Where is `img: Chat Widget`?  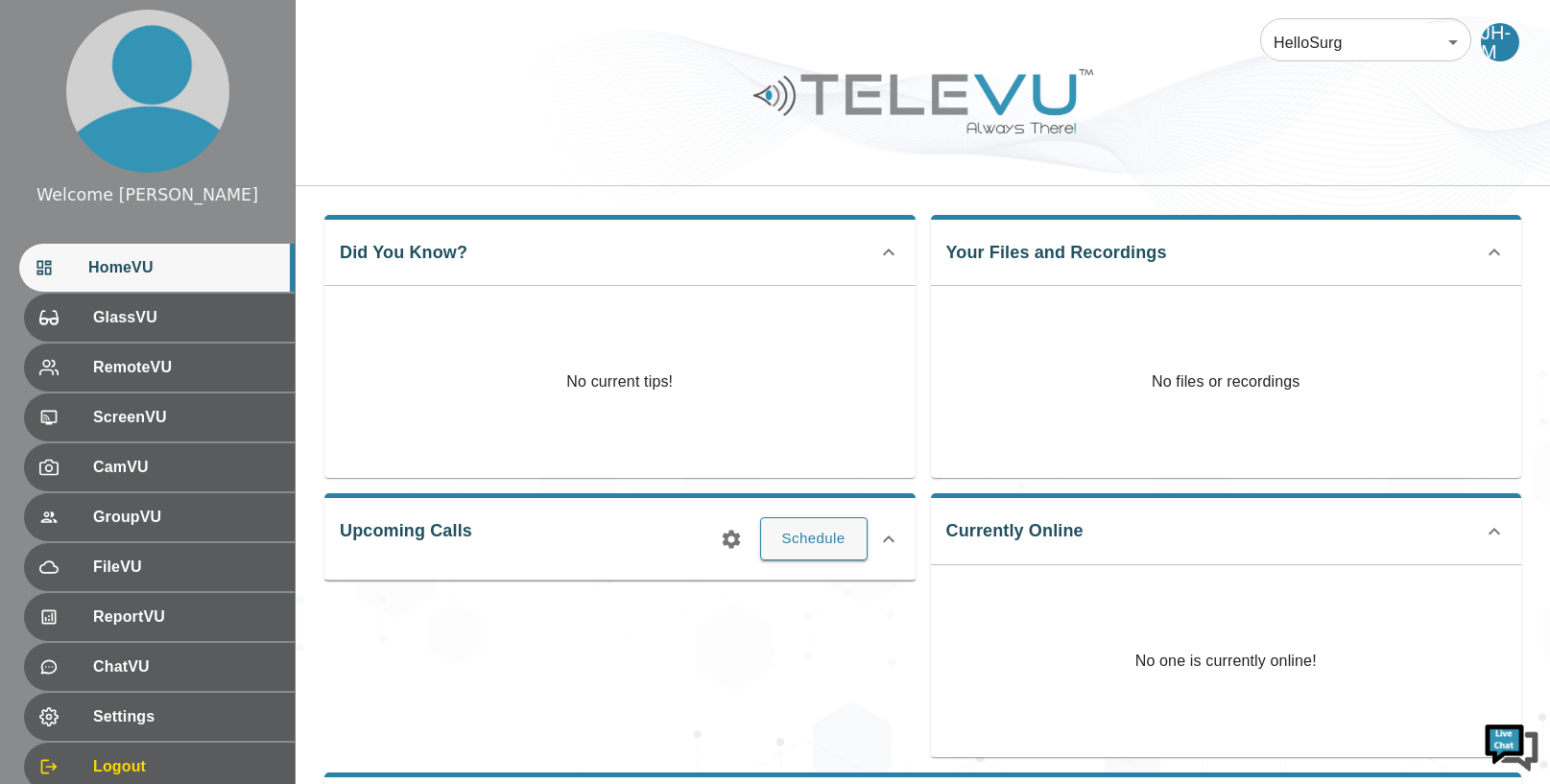
img: Chat Widget is located at coordinates (1511, 745).